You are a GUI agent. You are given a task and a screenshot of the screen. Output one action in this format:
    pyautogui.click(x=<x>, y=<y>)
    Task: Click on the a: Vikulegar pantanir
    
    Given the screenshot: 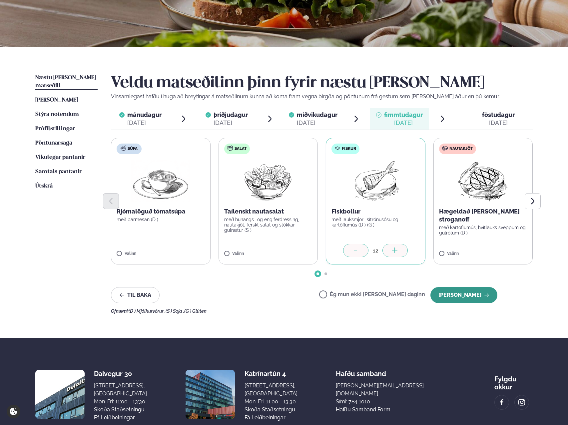 What is the action you would take?
    pyautogui.click(x=60, y=158)
    